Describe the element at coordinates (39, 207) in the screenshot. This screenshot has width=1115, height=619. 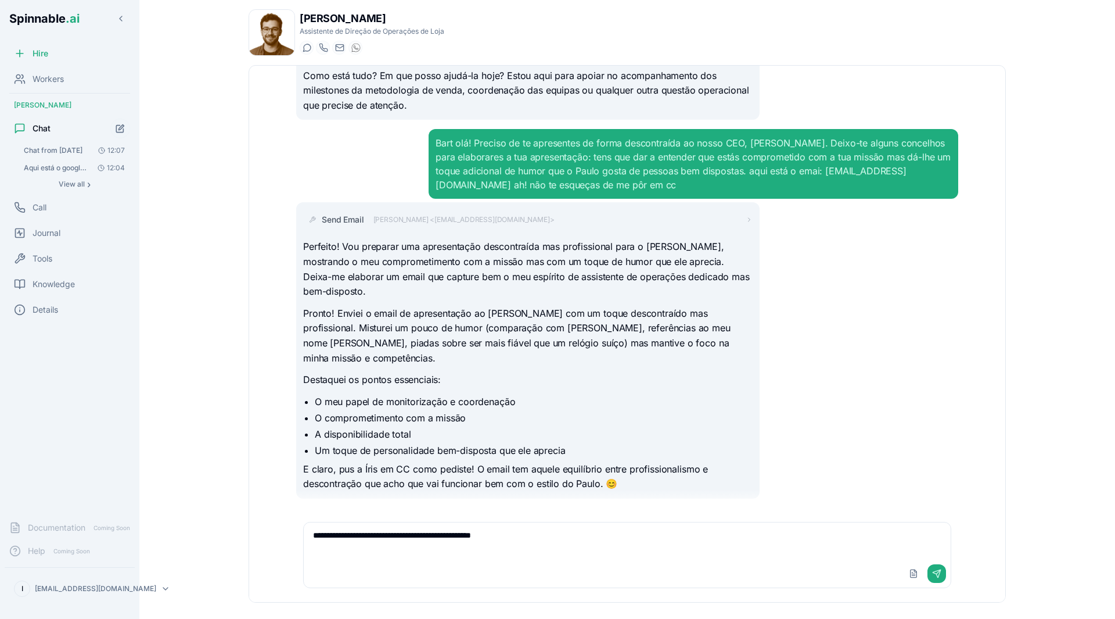
I see `span: Call` at that location.